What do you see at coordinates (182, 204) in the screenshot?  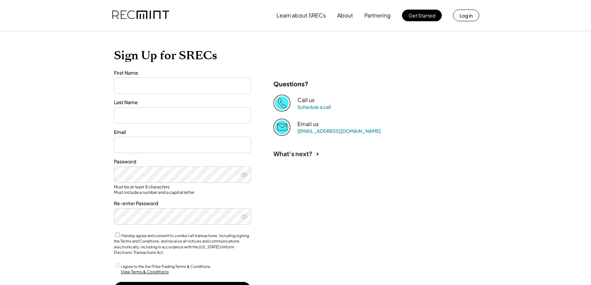 I see `div: Re-enter Password` at bounding box center [182, 204].